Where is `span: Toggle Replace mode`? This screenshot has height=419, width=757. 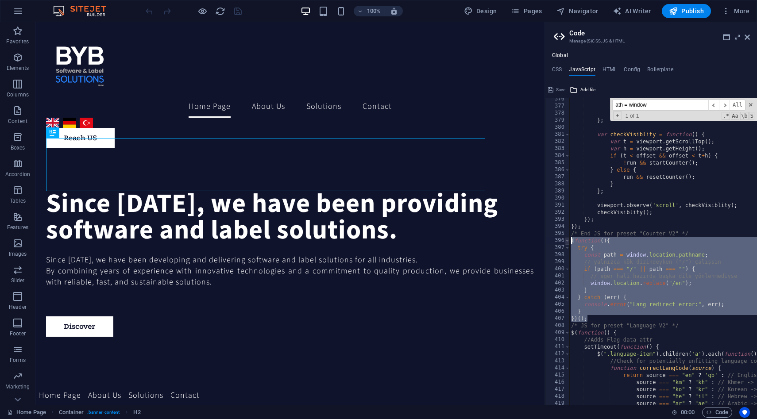
span: Toggle Replace mode is located at coordinates (617, 116).